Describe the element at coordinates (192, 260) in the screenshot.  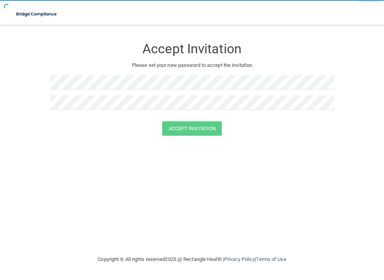
I see `div: Copyright © All rights reserved 2025 @ Rectangle Health | |` at that location.